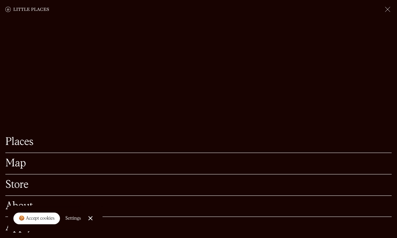  Describe the element at coordinates (37, 219) in the screenshot. I see `div: 🍪 Accept cookies` at that location.